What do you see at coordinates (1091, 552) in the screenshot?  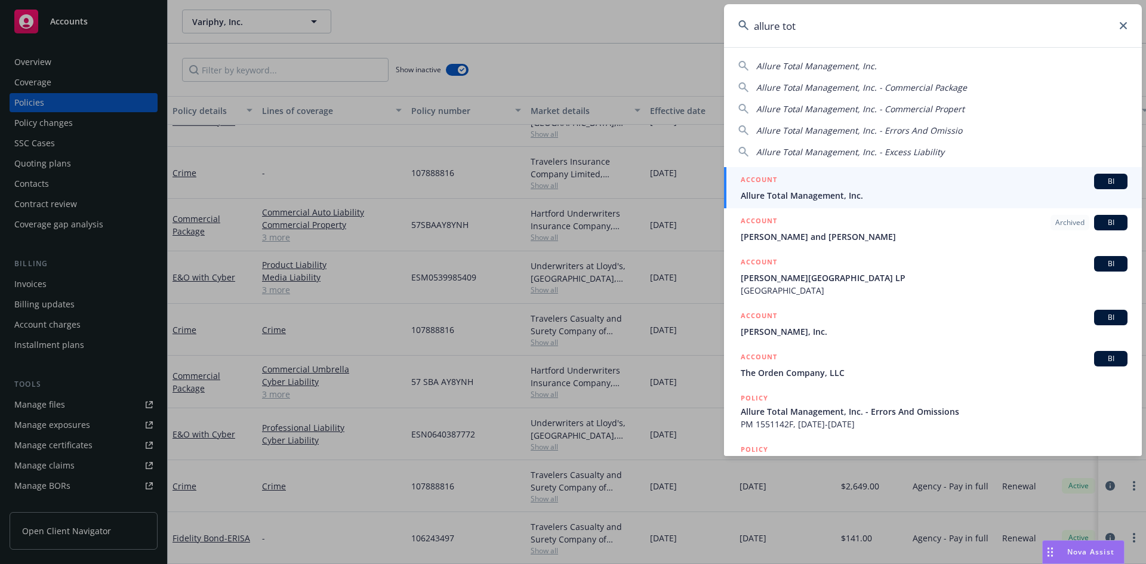 I see `span: Nova Assist` at bounding box center [1091, 552].